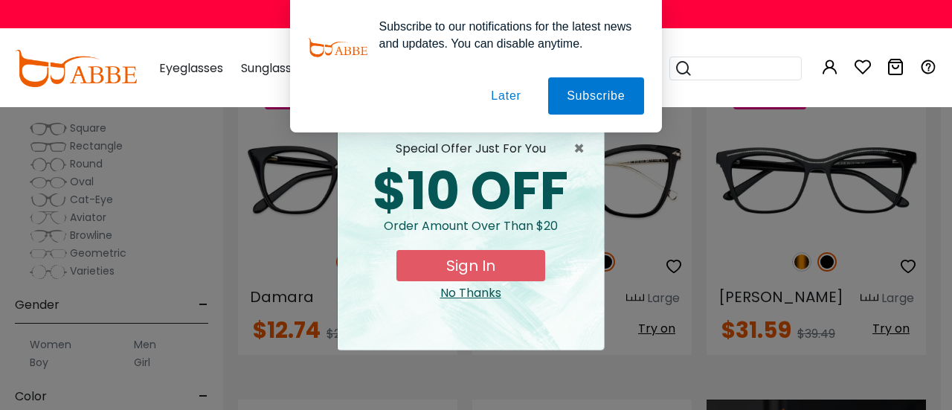 The width and height of the screenshot is (952, 410). I want to click on div: Close, so click(471, 293).